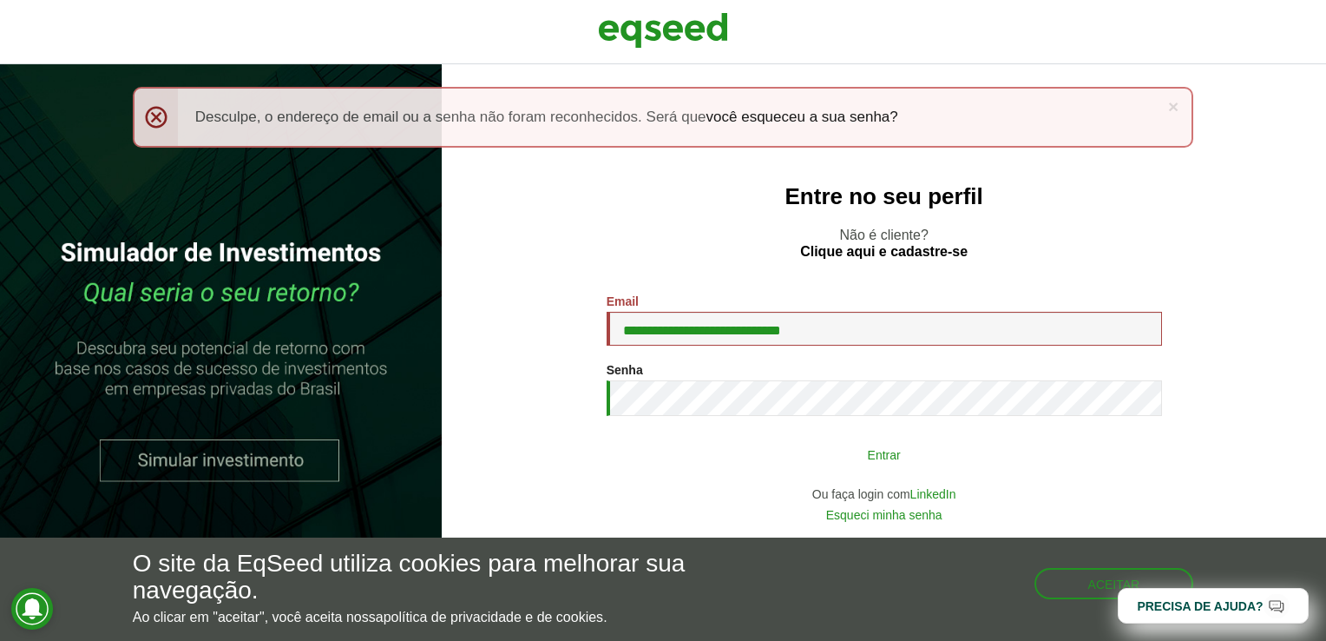  What do you see at coordinates (663, 117) in the screenshot?
I see `div: Desculpe, o endereço de email ou a senha não foram reconhecidos. Será que` at bounding box center [663, 117].